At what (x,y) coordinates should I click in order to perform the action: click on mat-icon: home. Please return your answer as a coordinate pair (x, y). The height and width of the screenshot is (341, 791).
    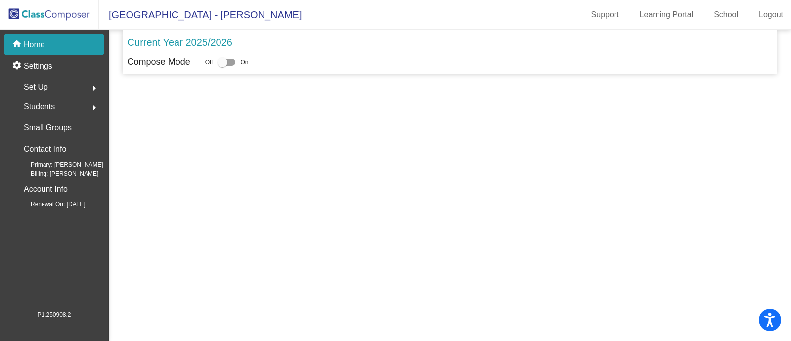
    Looking at the image, I should click on (18, 45).